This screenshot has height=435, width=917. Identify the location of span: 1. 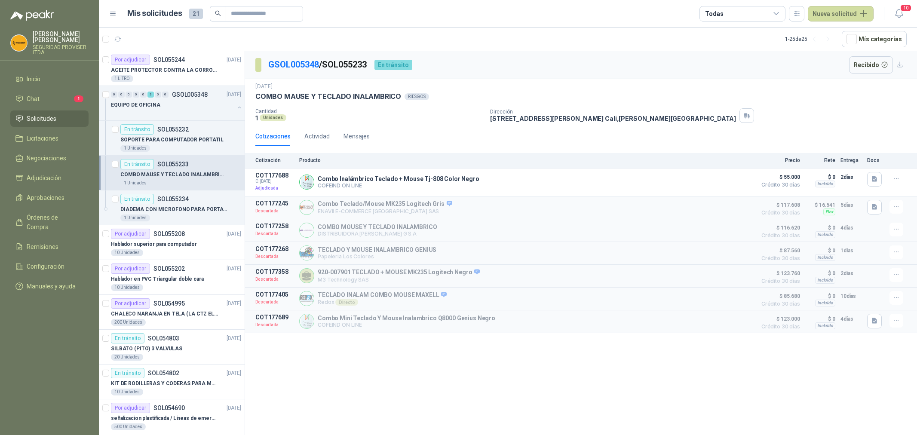
(79, 99).